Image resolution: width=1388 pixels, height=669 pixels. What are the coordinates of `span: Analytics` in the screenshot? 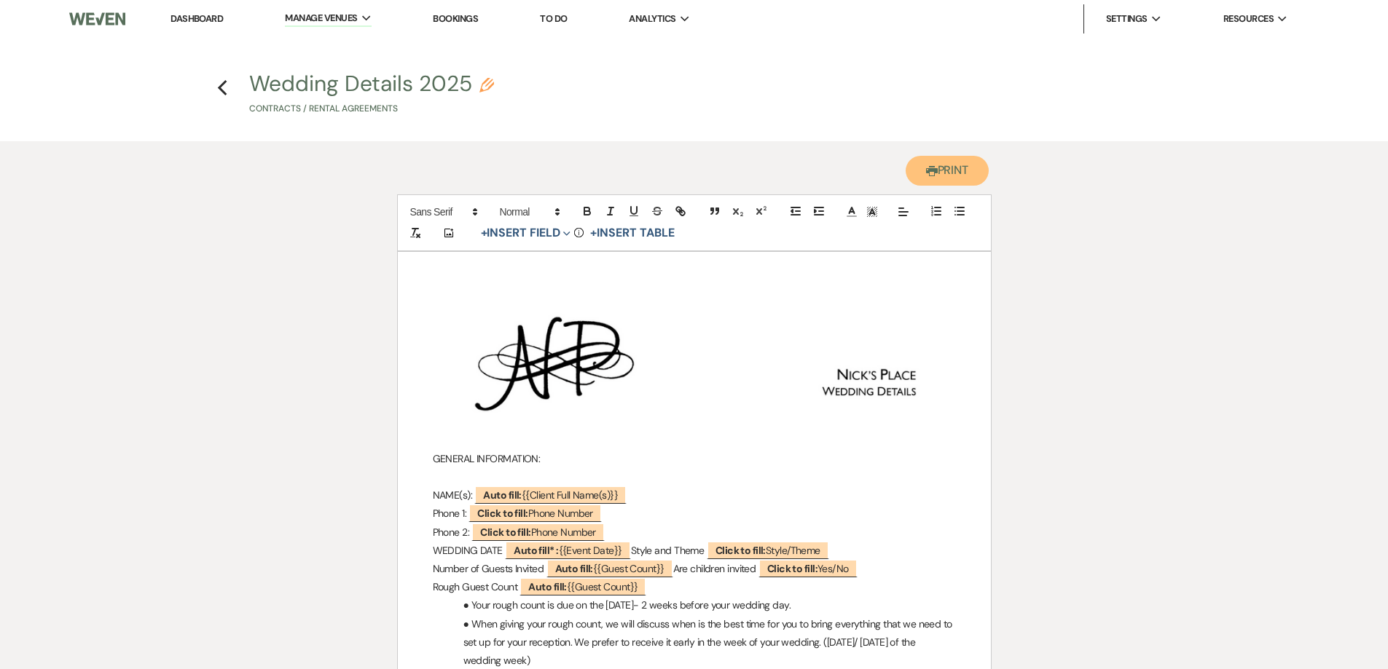 It's located at (652, 19).